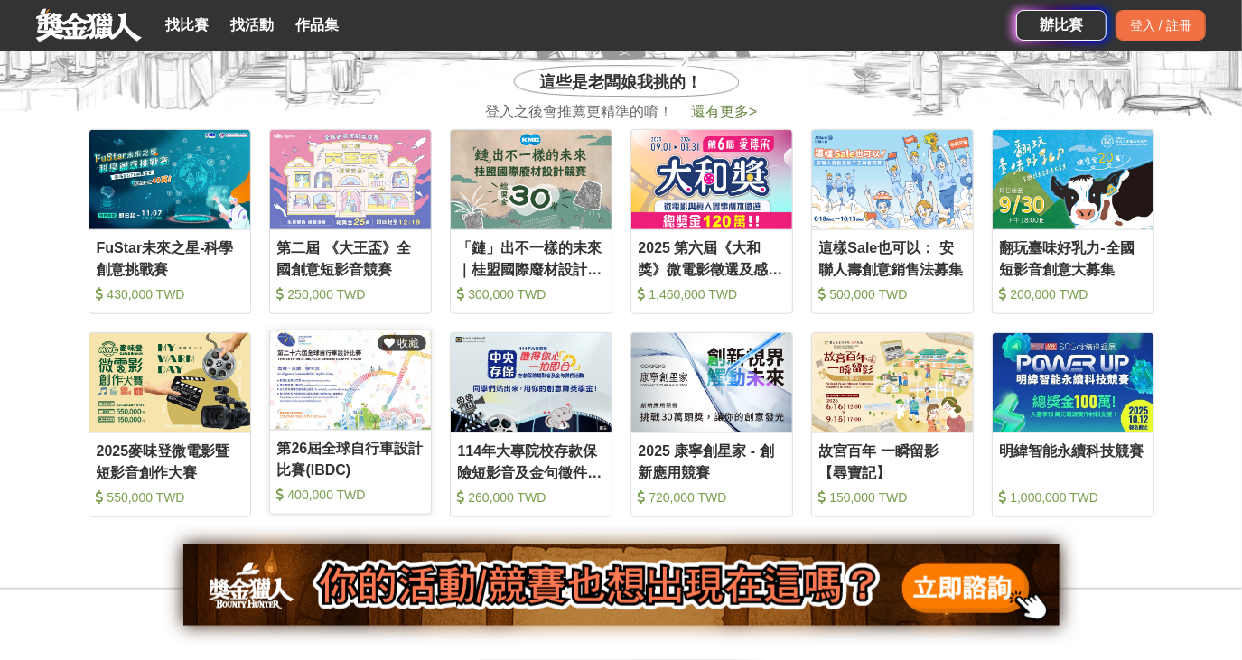  Describe the element at coordinates (531, 221) in the screenshot. I see `a: Cover Image「鏈」出不一樣的未來｜桂盟國際廢材設計競賽 300,000 TWD` at that location.